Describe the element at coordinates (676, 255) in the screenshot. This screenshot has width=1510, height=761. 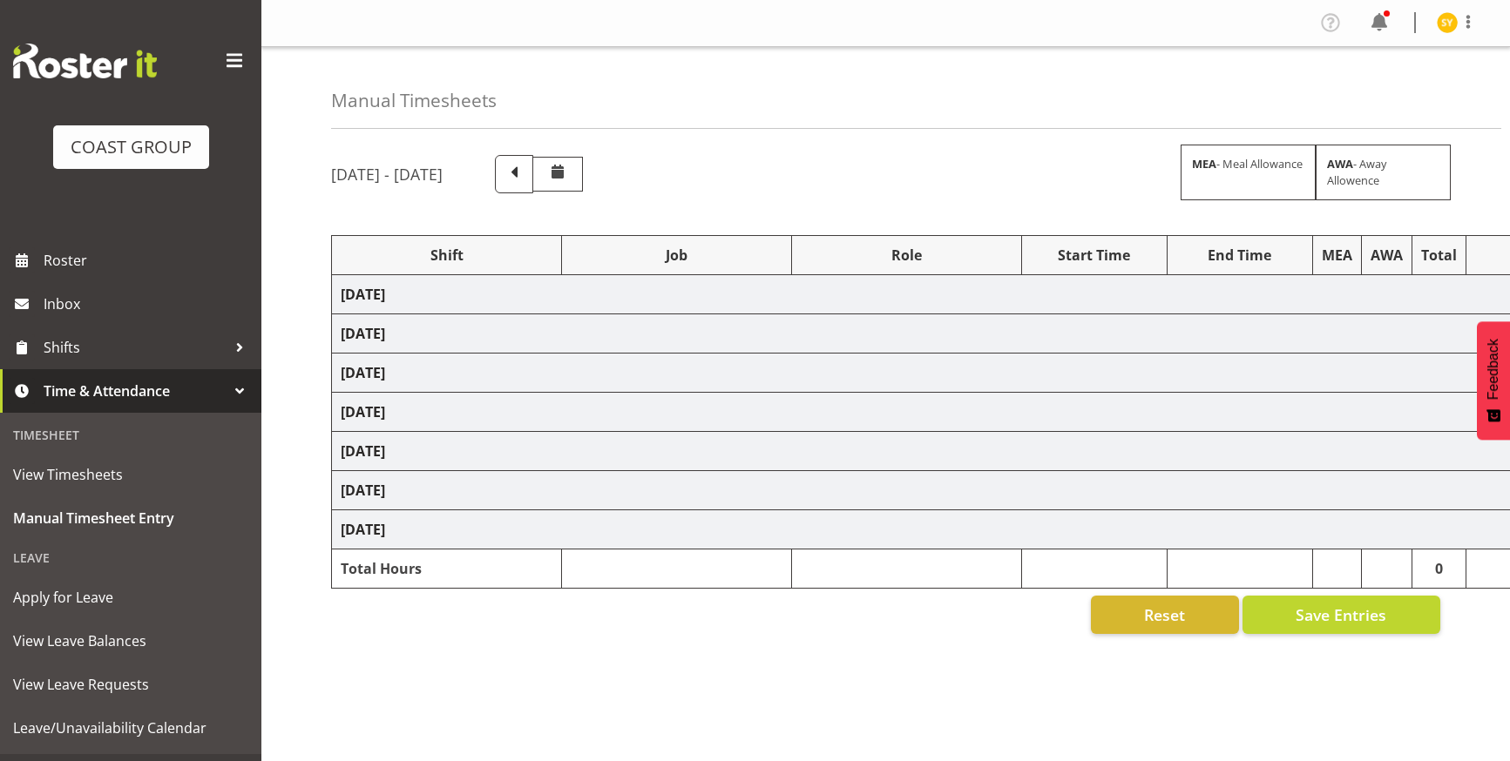
I see `div: Job` at that location.